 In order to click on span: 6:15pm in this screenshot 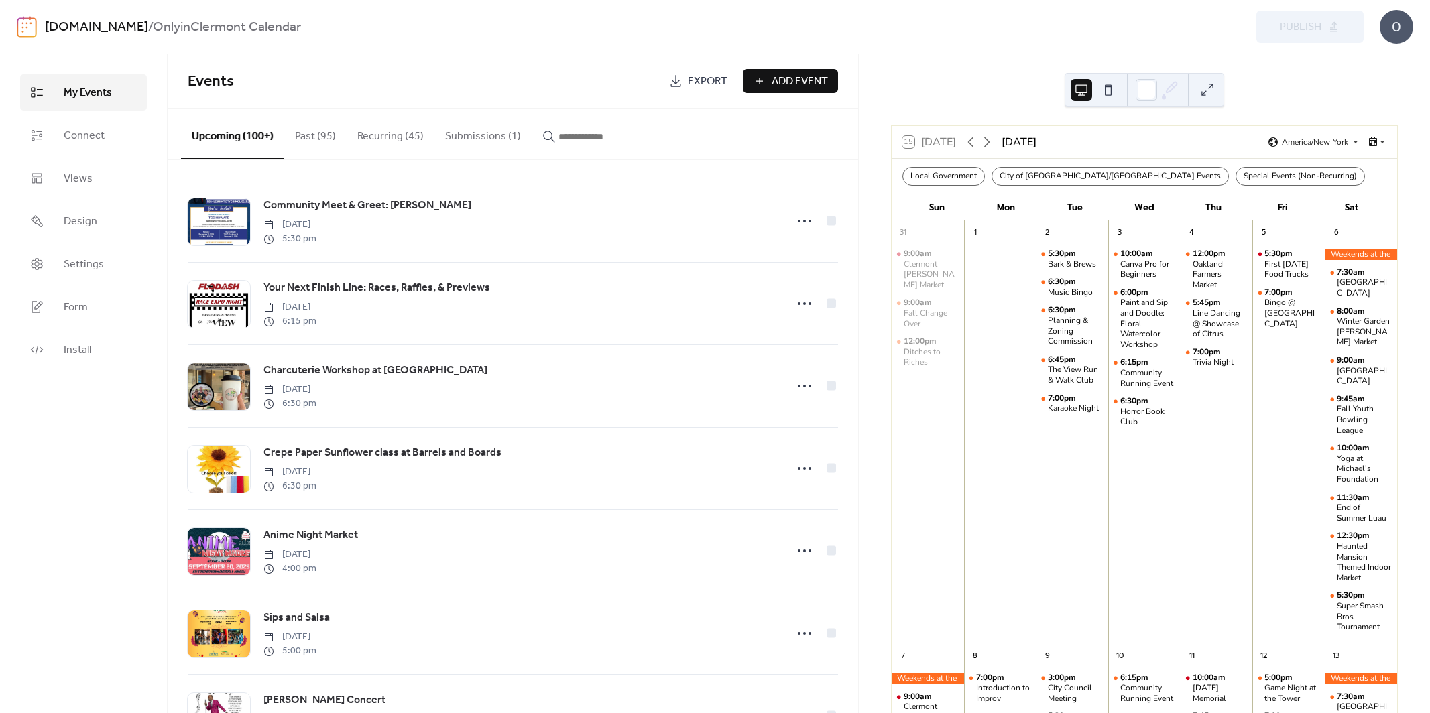, I will do `click(1135, 363)`.